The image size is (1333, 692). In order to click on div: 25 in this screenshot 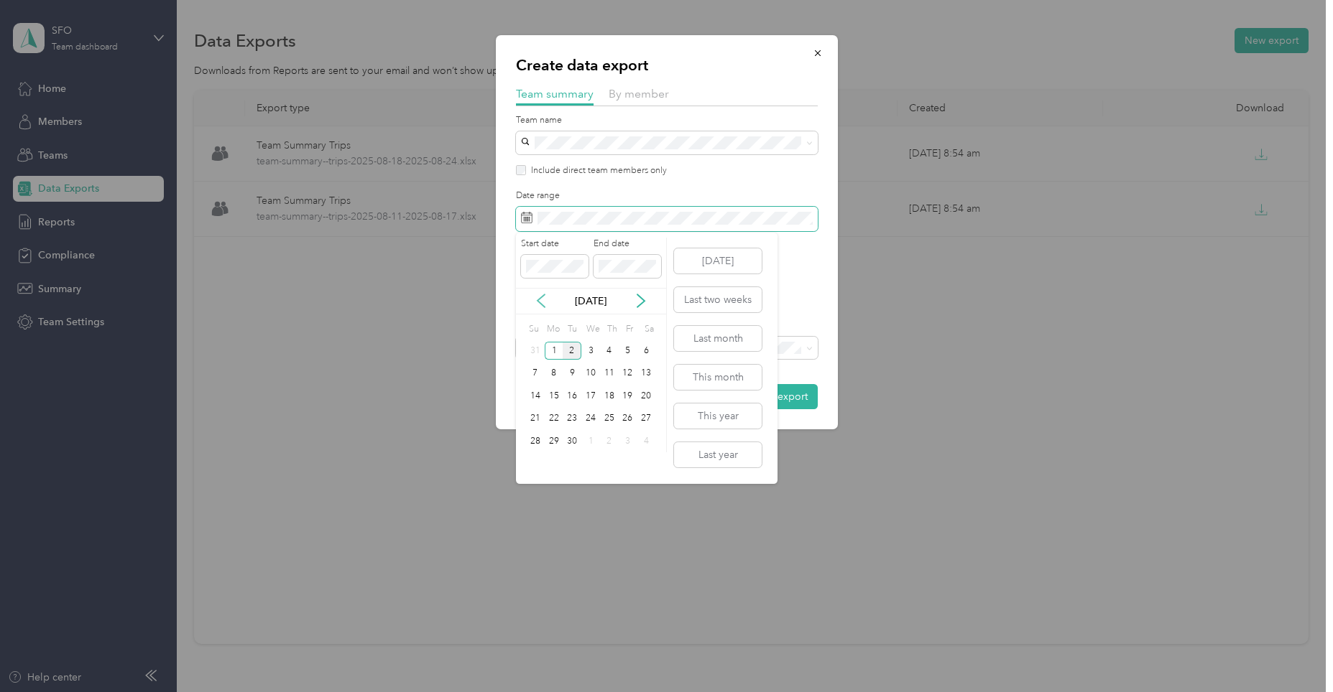, I will do `click(609, 419)`.